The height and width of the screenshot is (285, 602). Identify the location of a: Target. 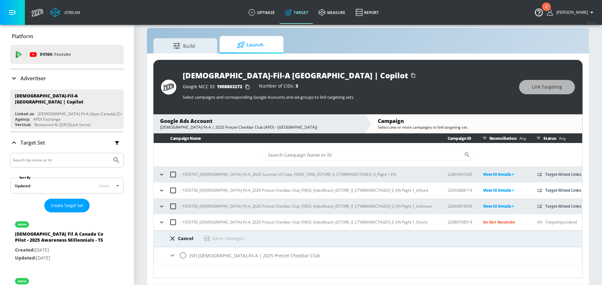
(297, 12).